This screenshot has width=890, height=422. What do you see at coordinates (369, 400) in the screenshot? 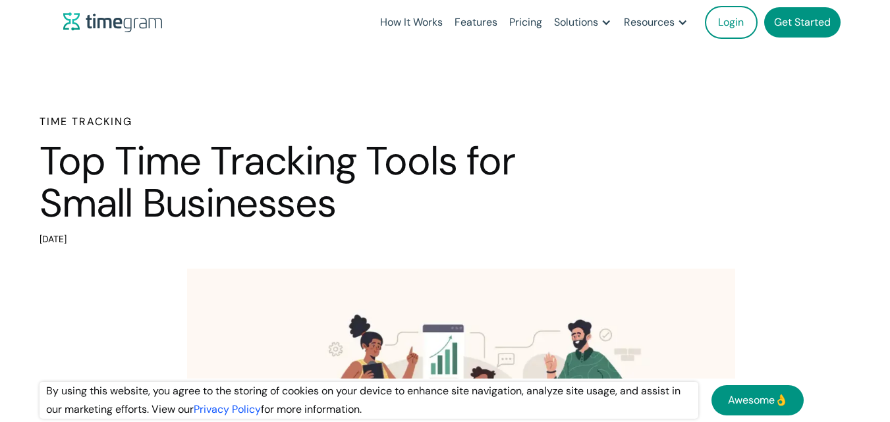
I see `div: By using this website, you agree to the storing of cookies on your device to enhance site navigat...` at bounding box center [369, 400].